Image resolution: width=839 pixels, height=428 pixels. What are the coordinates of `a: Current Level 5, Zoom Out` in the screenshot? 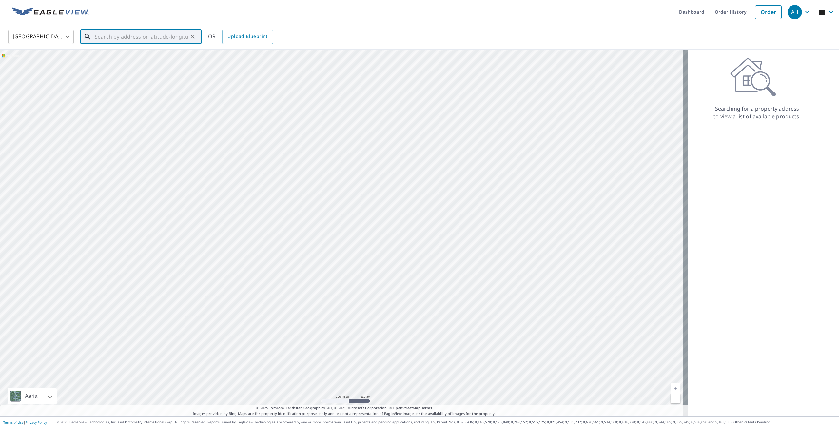 It's located at (675, 398).